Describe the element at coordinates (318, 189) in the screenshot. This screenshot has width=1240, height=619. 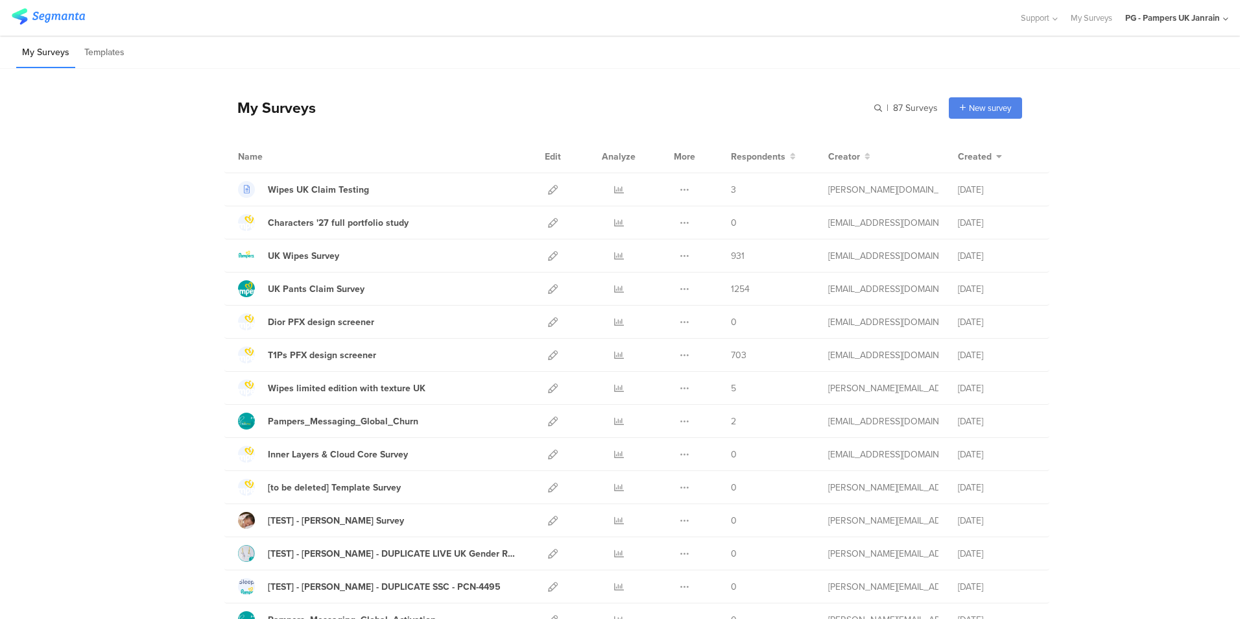
I see `div: Wipes UK Claim Testing` at that location.